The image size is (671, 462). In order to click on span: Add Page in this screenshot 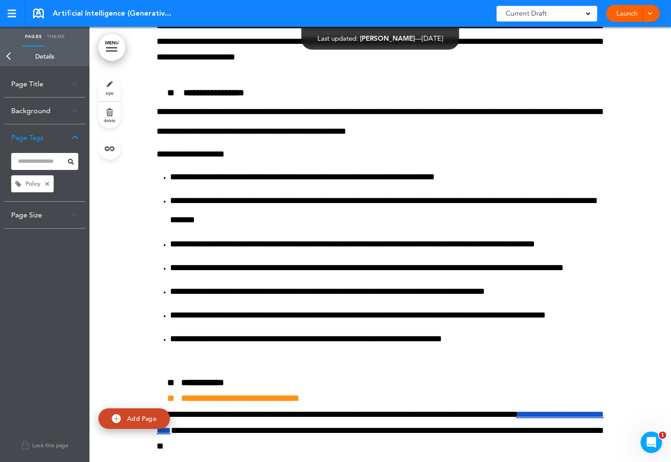, I will do `click(142, 419)`.